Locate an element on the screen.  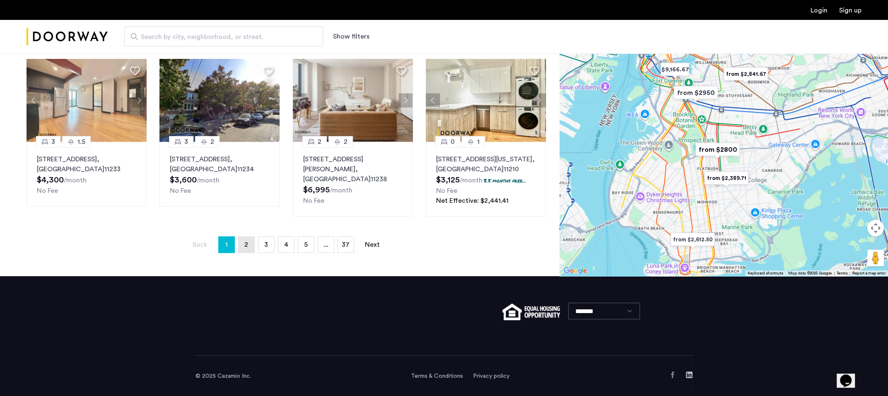
img: 2014_638447297349410055.jpeg is located at coordinates (87, 100).